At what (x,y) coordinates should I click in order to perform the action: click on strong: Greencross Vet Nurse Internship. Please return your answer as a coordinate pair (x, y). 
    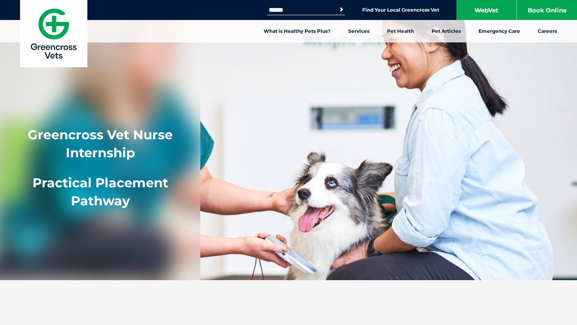
    Looking at the image, I should click on (100, 144).